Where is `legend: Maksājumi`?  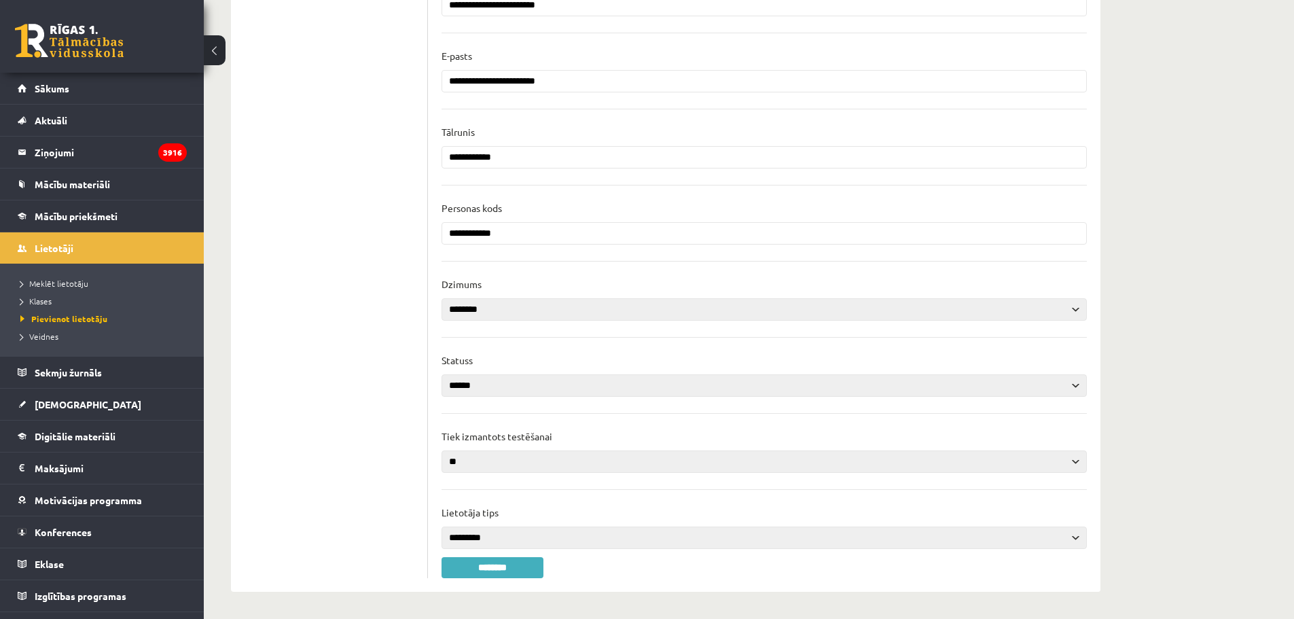
legend: Maksājumi is located at coordinates (111, 468).